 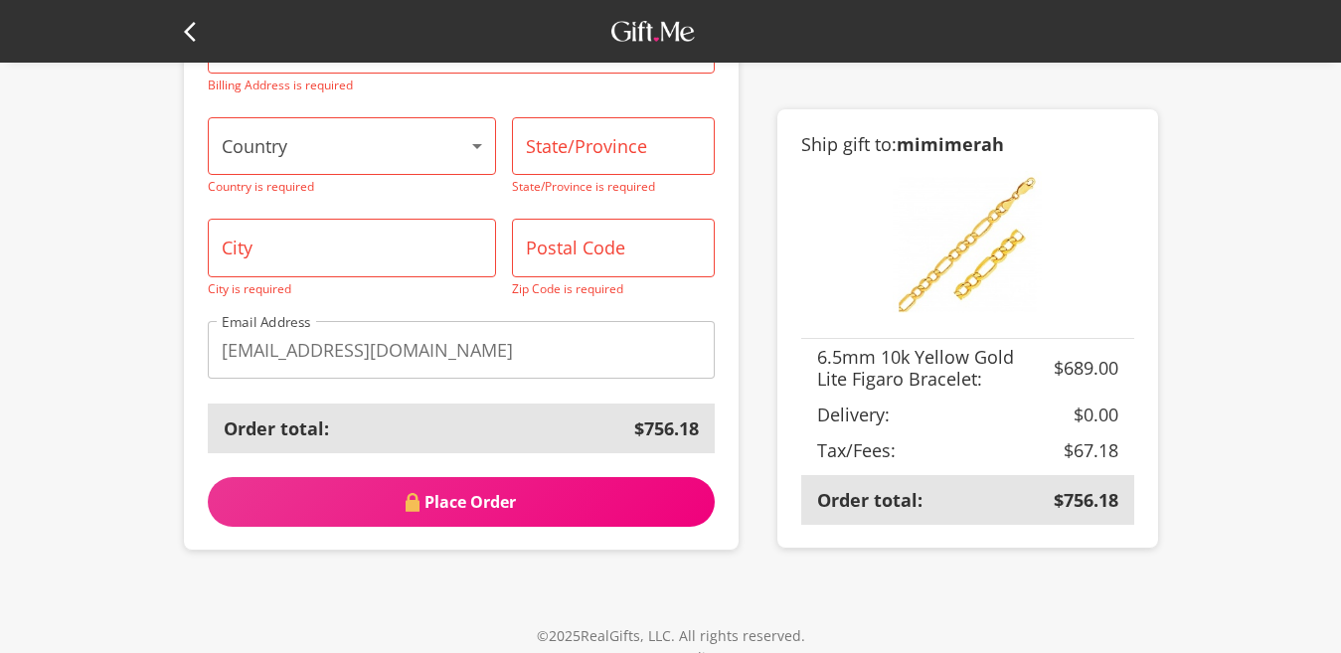 I want to click on p: Zip Code is required, so click(x=613, y=288).